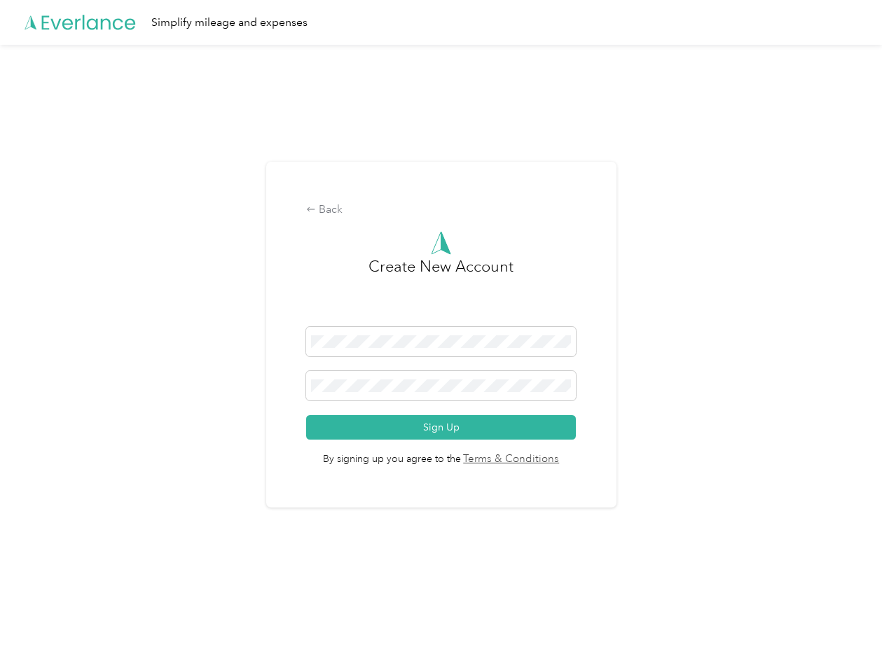  Describe the element at coordinates (229, 22) in the screenshot. I see `div: Simplify mileage and expenses` at that location.